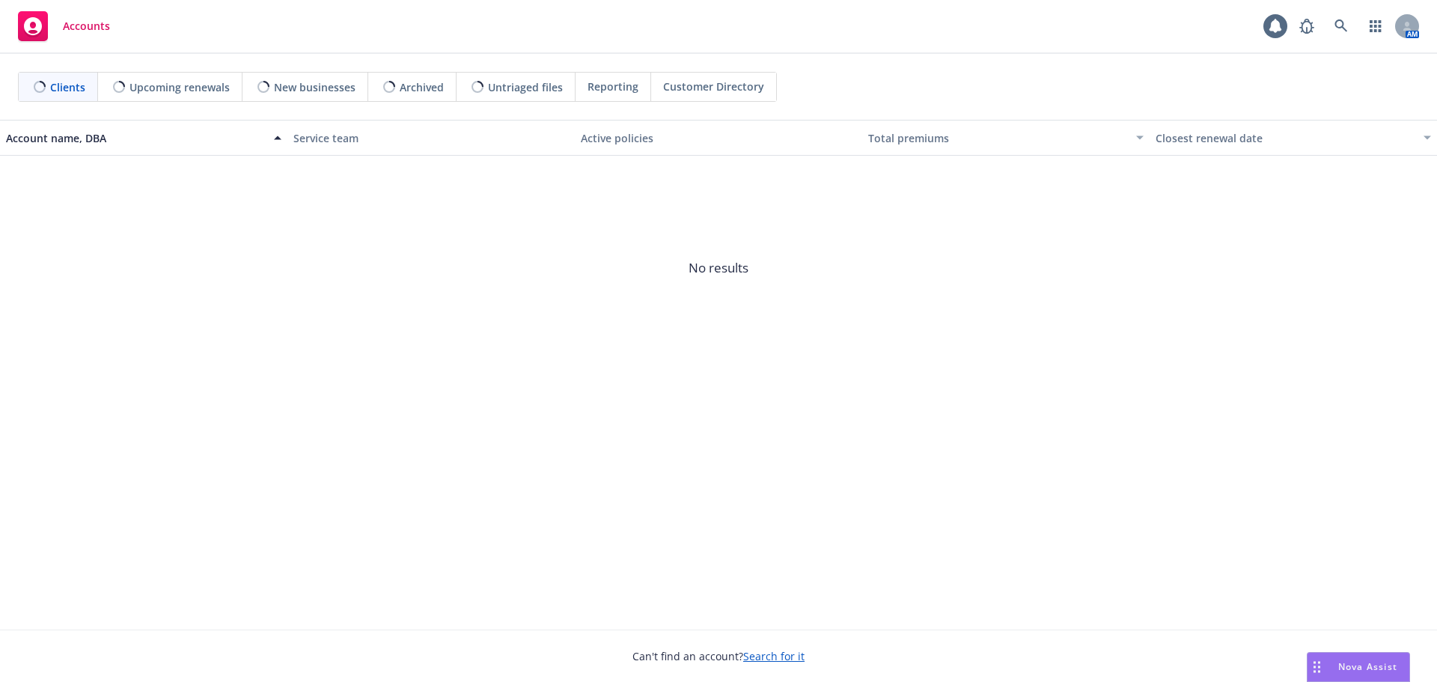  What do you see at coordinates (180, 87) in the screenshot?
I see `span: Upcoming renewals` at bounding box center [180, 87].